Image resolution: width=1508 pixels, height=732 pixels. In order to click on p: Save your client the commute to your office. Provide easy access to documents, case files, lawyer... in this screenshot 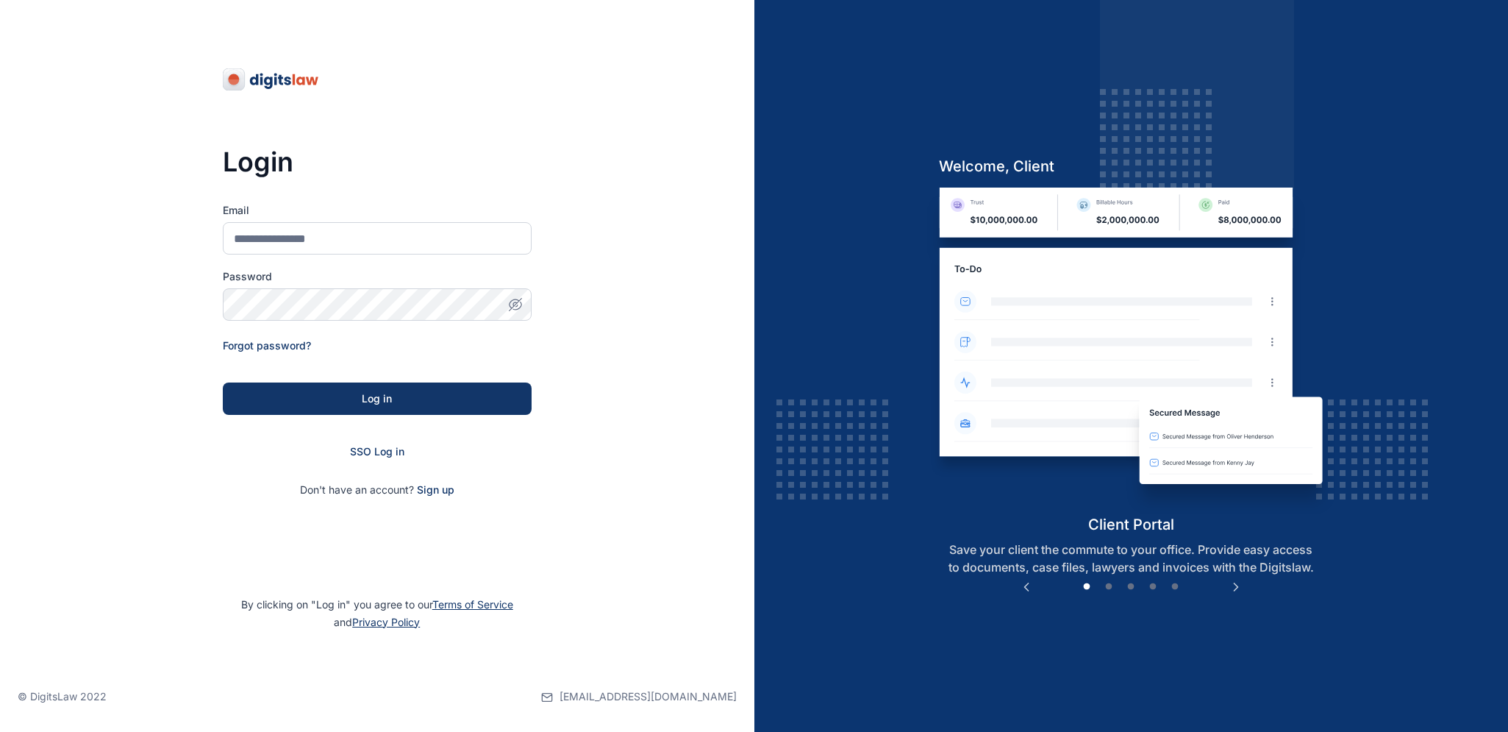, I will do `click(1131, 558)`.